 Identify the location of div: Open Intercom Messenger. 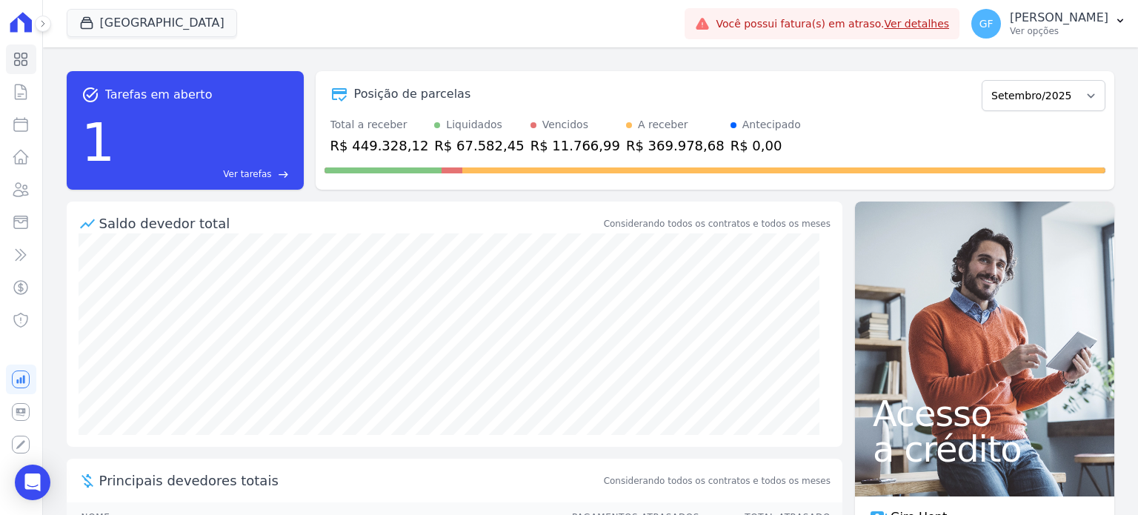
(33, 482).